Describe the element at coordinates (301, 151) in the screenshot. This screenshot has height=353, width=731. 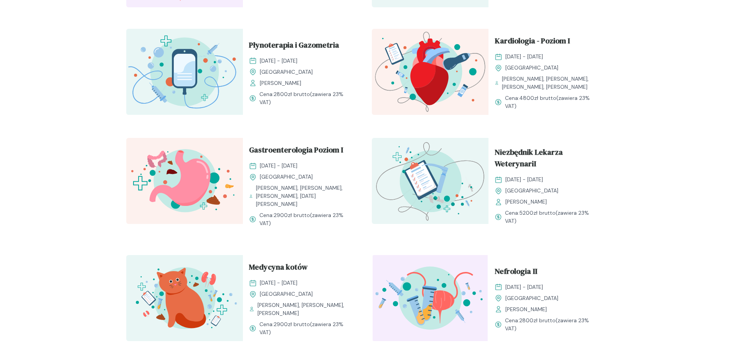
I see `a: Gastroenterologia Poziom I` at that location.